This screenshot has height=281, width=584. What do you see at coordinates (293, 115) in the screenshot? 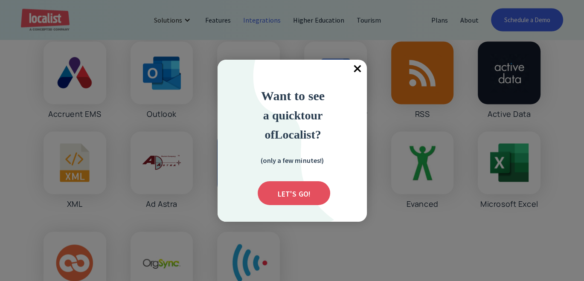
I see `div: Want to see a quick tour of Localist?` at bounding box center [293, 115].